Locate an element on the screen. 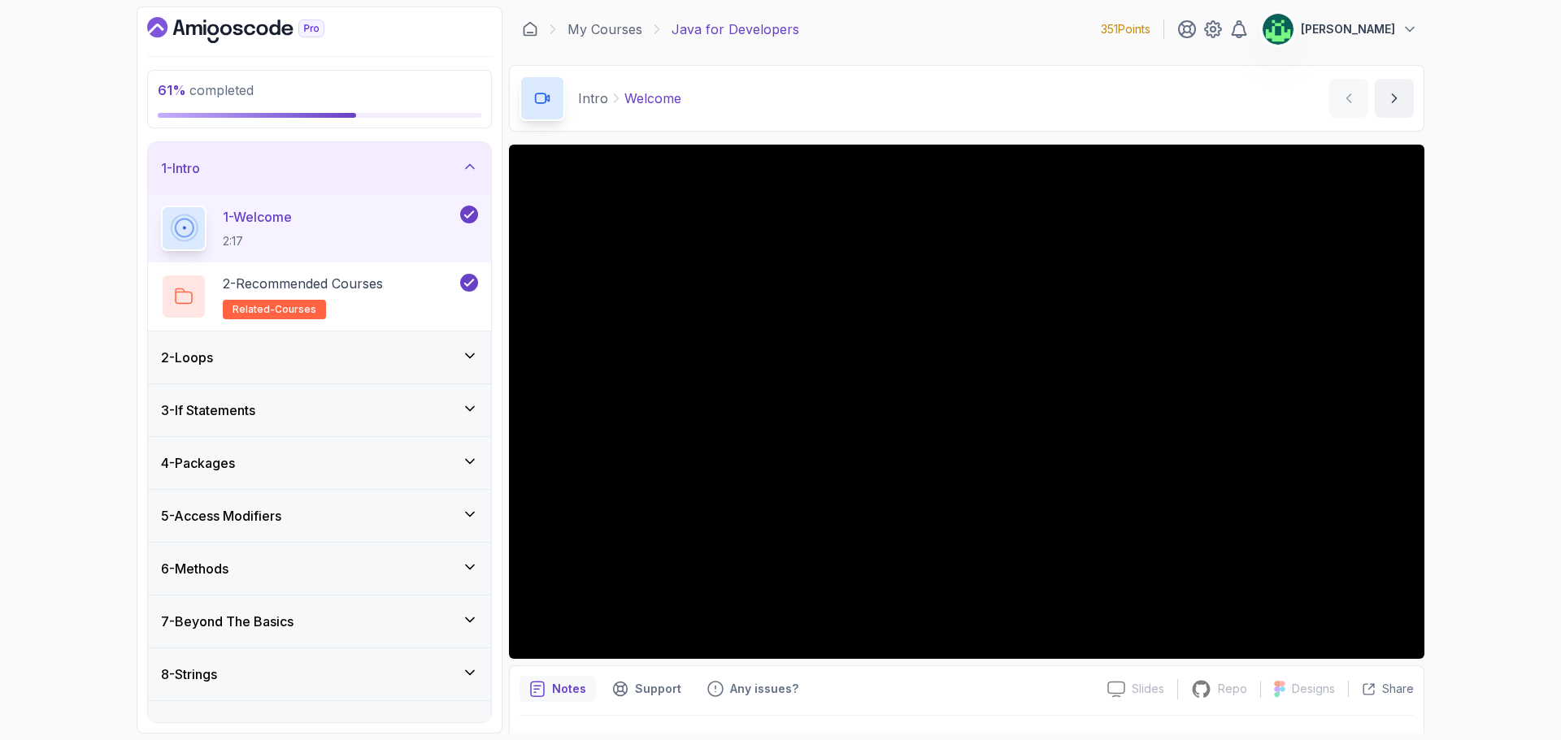 This screenshot has width=1561, height=740. h3: 5 - Access Modifiers is located at coordinates (221, 516).